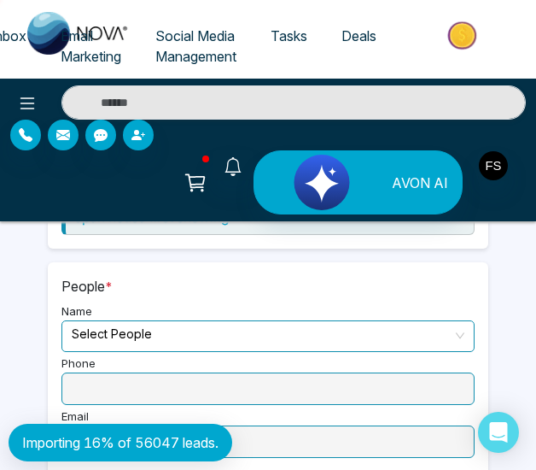 Image resolution: width=536 pixels, height=470 pixels. I want to click on a: Deals, so click(359, 36).